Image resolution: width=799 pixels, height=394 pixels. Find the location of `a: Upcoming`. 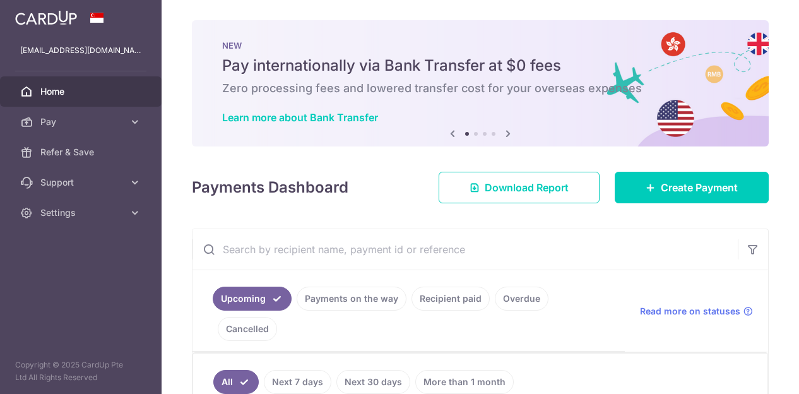

a: Upcoming is located at coordinates (252, 298).